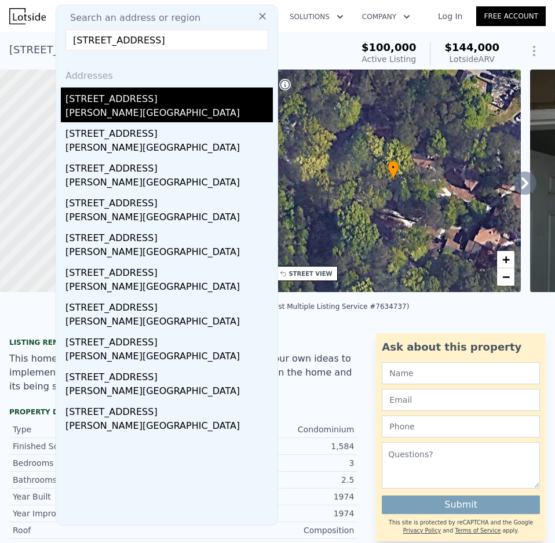  Describe the element at coordinates (27, 16) in the screenshot. I see `img: Lotside` at that location.